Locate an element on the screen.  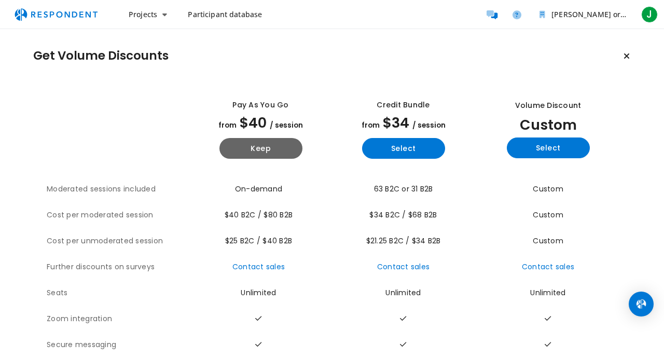
div: Pay as you go is located at coordinates (260, 105).